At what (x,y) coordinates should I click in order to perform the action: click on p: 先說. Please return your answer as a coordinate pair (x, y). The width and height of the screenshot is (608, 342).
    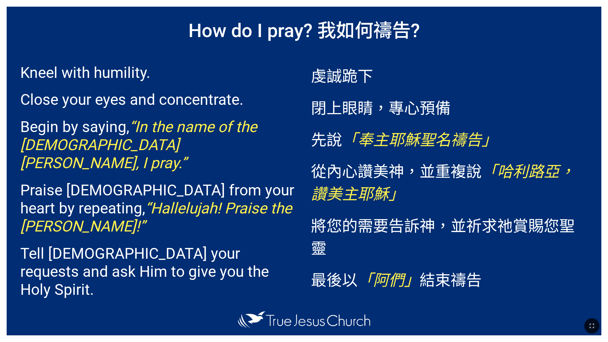
    Looking at the image, I should click on (450, 138).